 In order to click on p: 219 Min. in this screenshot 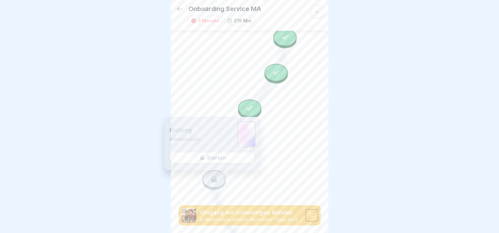, I will do `click(243, 20)`.